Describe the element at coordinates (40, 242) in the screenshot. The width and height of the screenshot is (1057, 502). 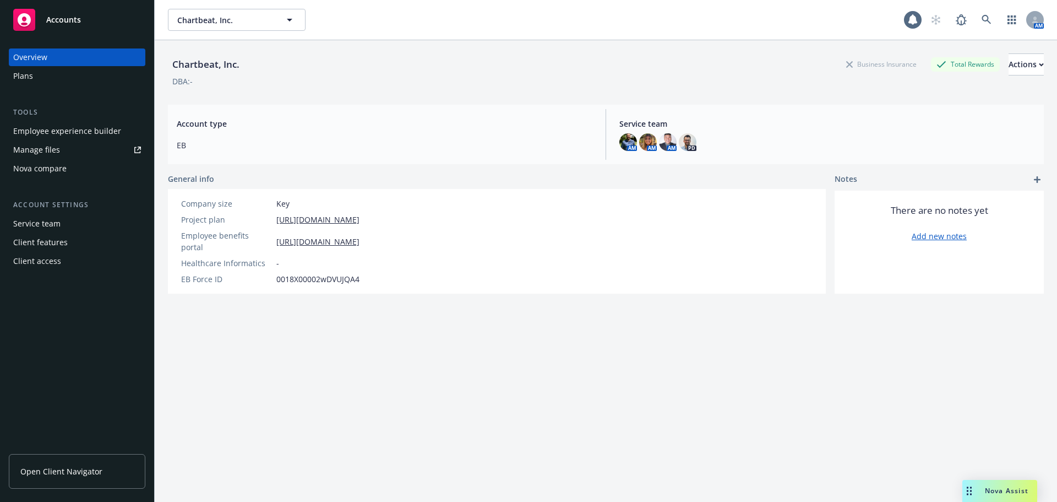
I see `div: Client features` at that location.